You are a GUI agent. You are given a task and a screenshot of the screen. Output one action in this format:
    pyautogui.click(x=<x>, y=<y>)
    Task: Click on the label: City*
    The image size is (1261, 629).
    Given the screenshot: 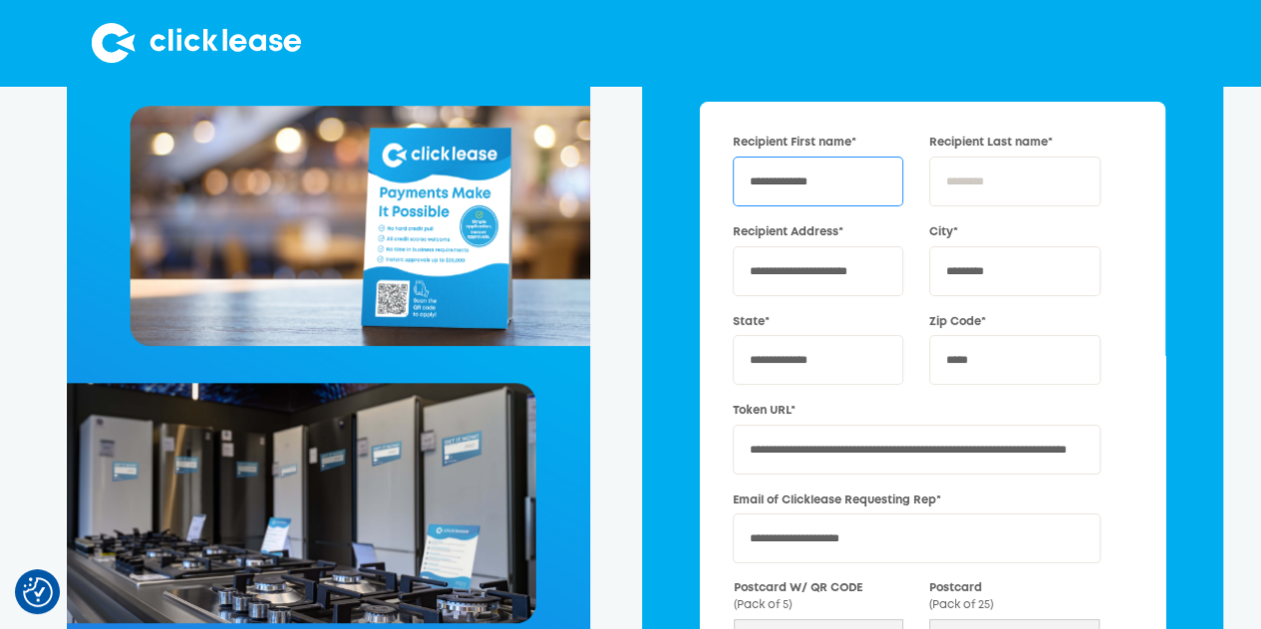 What is the action you would take?
    pyautogui.click(x=1014, y=232)
    